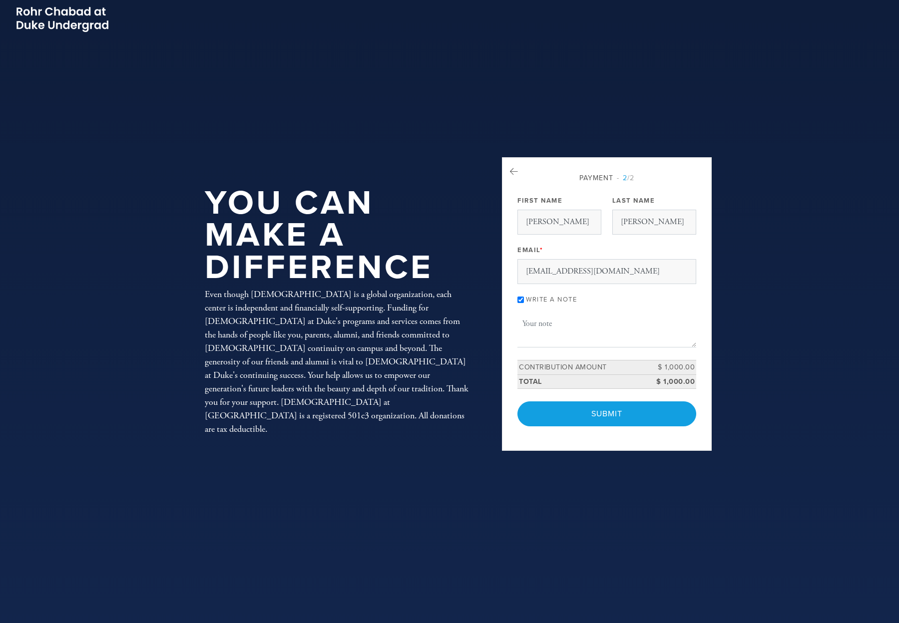 The height and width of the screenshot is (623, 899). Describe the element at coordinates (584, 368) in the screenshot. I see `td: Contribution Amount` at that location.